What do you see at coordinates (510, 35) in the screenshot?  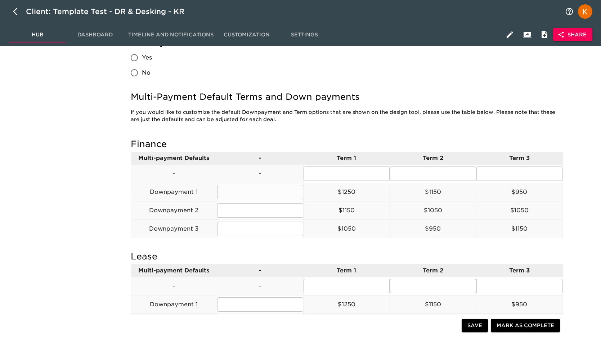 I see `button: Edit Hub` at bounding box center [510, 35].